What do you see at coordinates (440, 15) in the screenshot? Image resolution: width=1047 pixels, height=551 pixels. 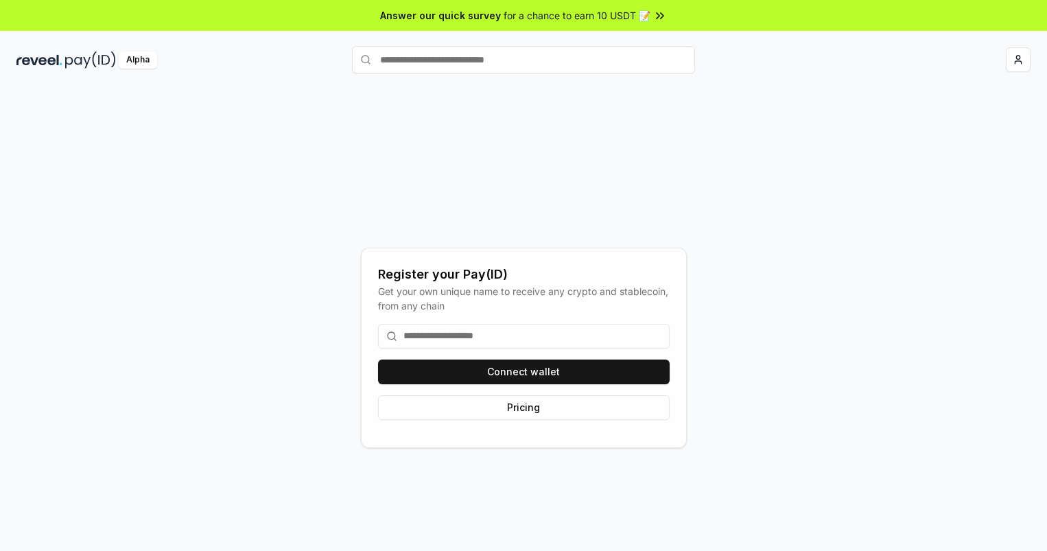 I see `span: Answer our quick survey` at bounding box center [440, 15].